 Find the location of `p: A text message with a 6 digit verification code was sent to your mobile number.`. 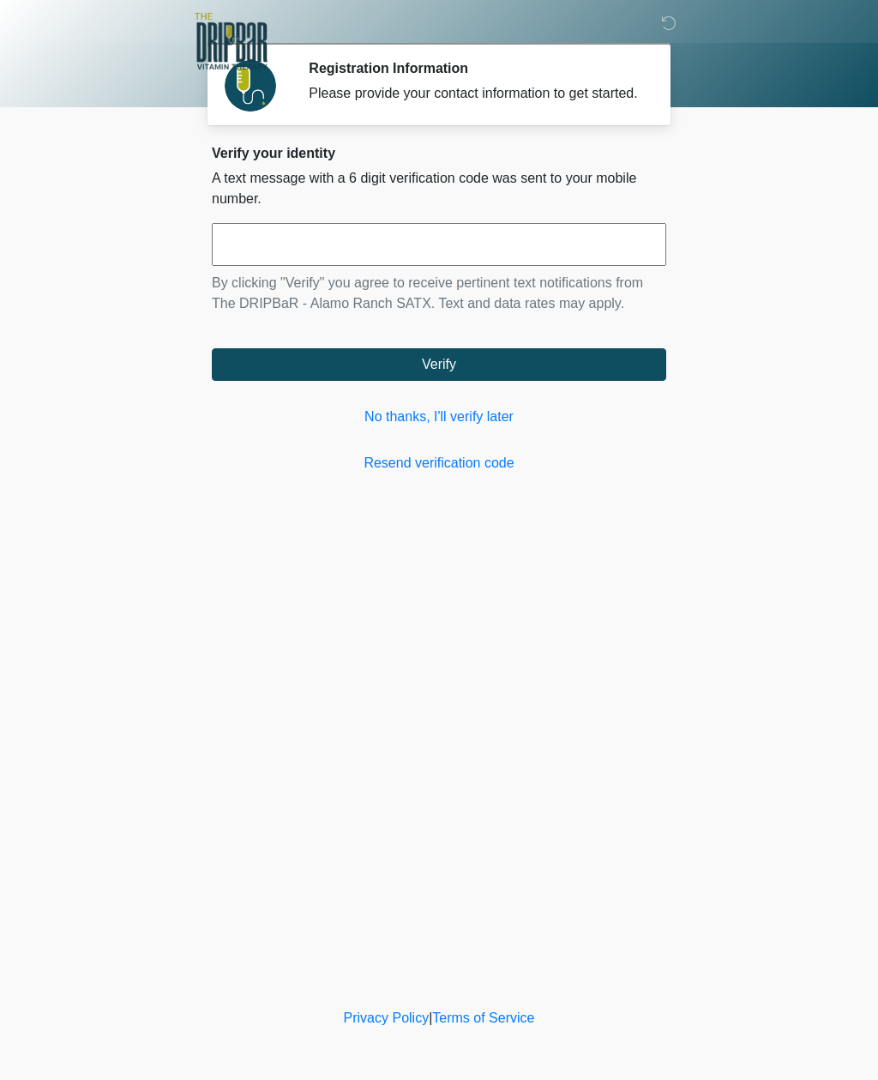

p: A text message with a 6 digit verification code was sent to your mobile number. is located at coordinates (439, 189).